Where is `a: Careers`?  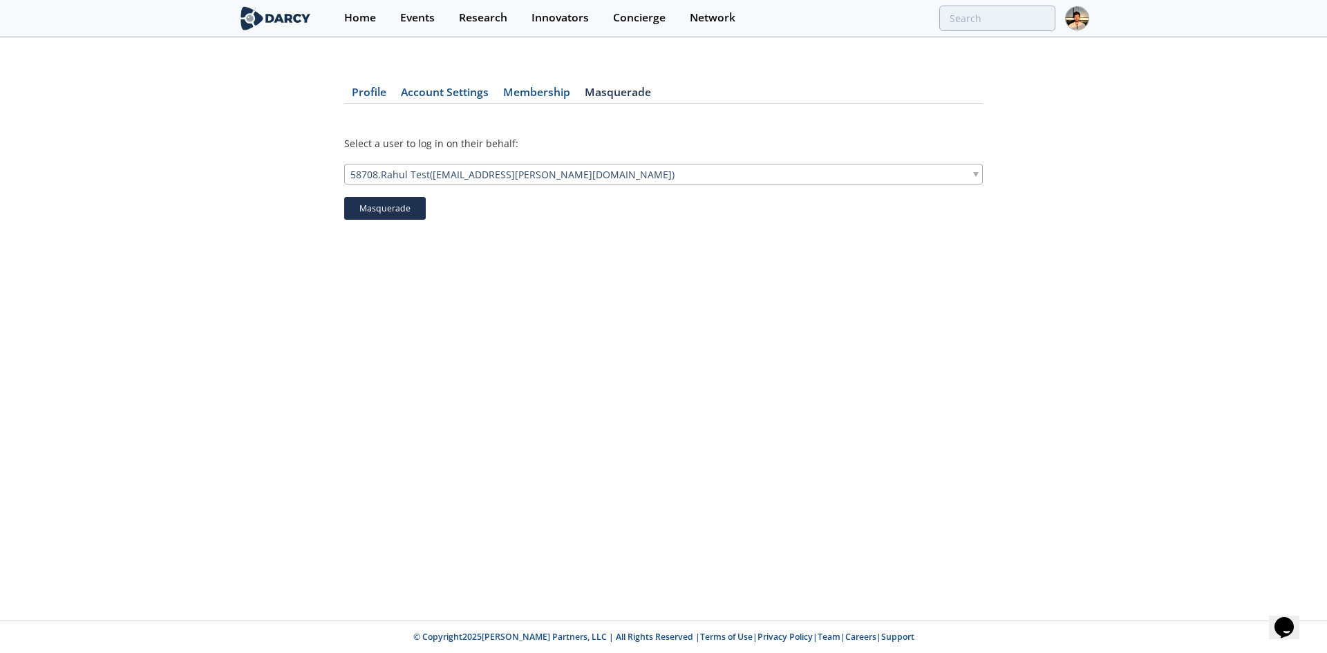 a: Careers is located at coordinates (861, 637).